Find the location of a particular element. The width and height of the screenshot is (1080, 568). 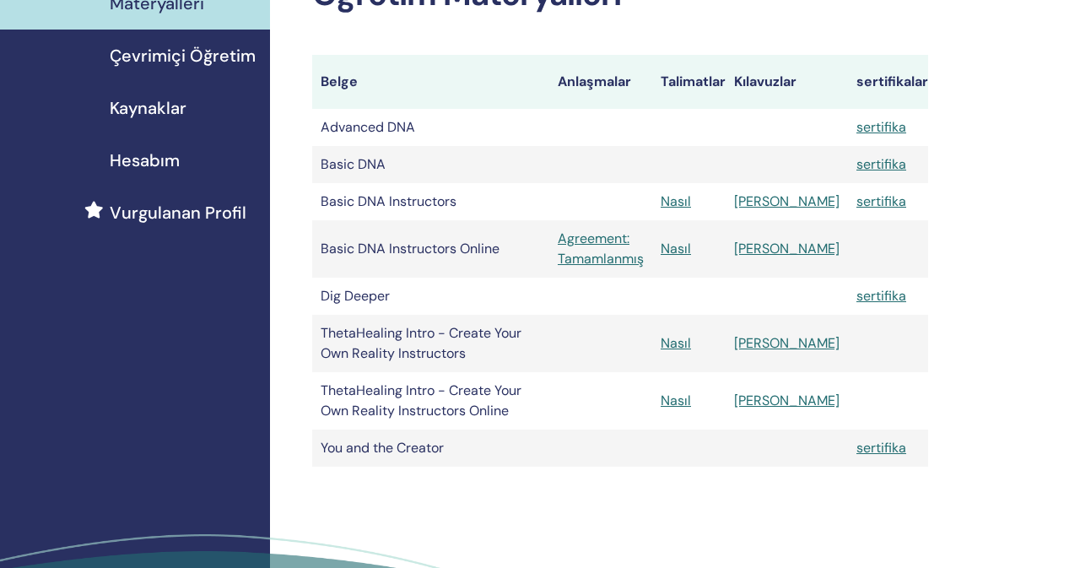

a: Agreement: Tamamlanmış is located at coordinates (601, 249).